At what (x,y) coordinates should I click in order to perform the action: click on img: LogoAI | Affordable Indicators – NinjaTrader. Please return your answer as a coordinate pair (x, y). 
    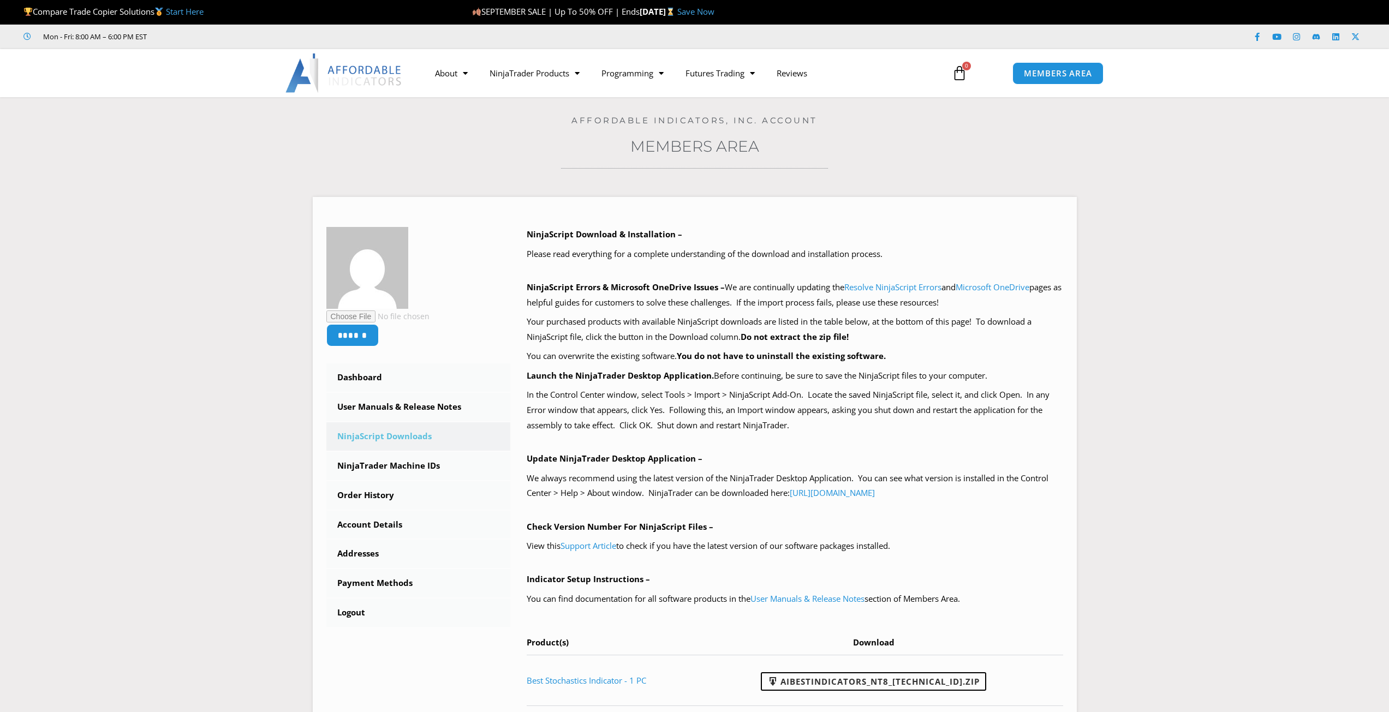
    Looking at the image, I should click on (344, 73).